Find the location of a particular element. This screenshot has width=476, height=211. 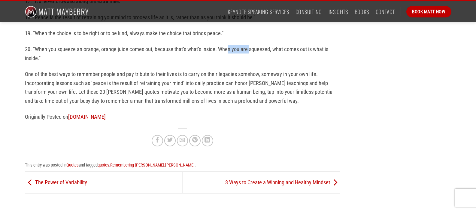

p: 20. “When you squeeze an orange, orange juice comes out, because that’s what’s inside. When you a... is located at coordinates (183, 53).